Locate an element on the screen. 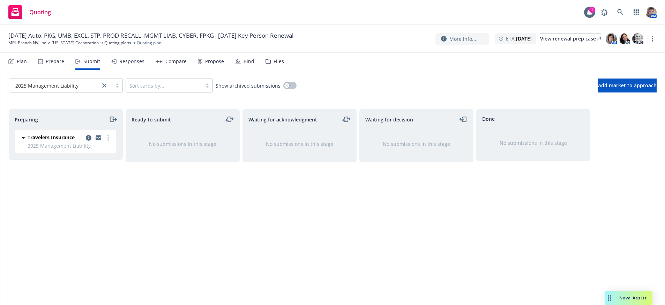  button: More info... is located at coordinates (462, 39).